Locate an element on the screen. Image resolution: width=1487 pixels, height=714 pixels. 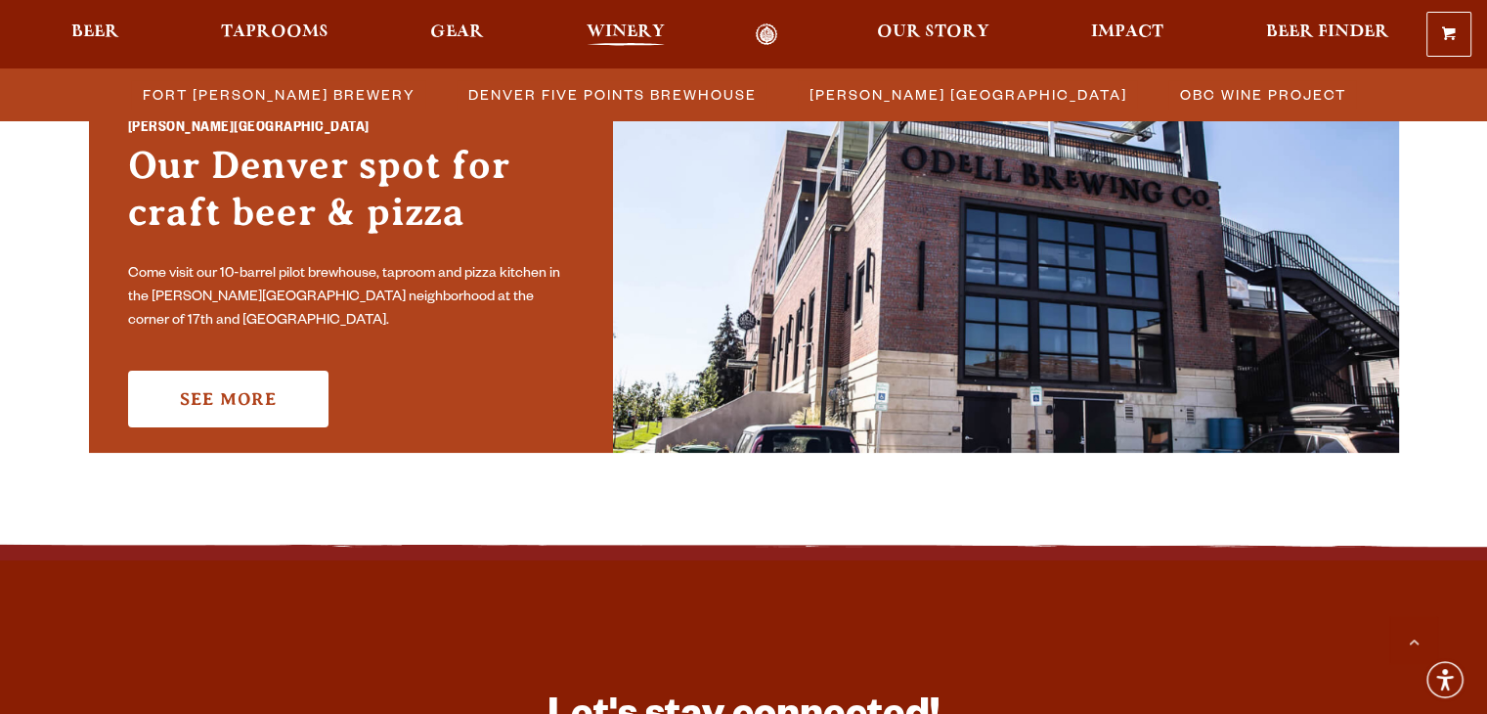
a: OBC Wine Project is located at coordinates (1262, 94).